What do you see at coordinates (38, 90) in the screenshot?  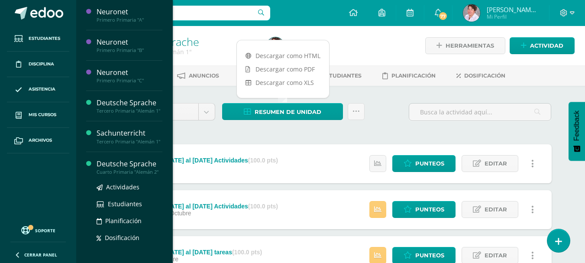 I see `a: Asistencia` at bounding box center [38, 90].